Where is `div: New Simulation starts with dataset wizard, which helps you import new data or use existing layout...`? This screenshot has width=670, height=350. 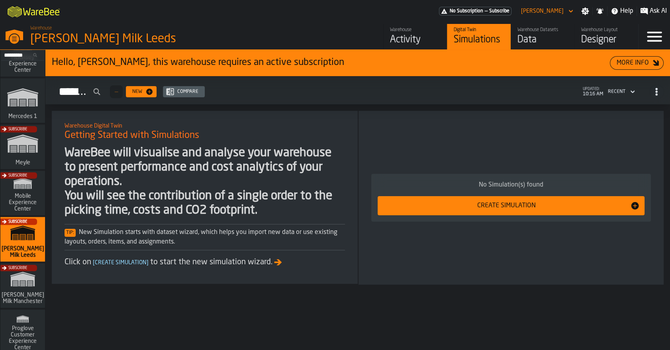 div: New Simulation starts with dataset wizard, which helps you import new data or use existing layout... is located at coordinates (205, 237).